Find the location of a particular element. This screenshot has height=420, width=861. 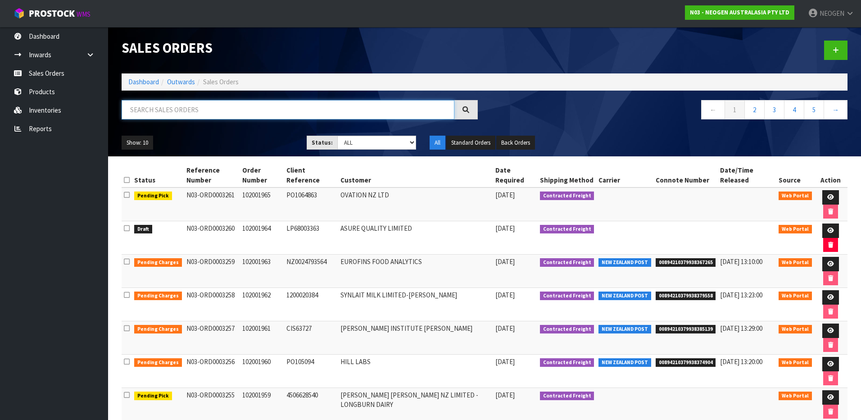

a: 5 is located at coordinates (814, 109).